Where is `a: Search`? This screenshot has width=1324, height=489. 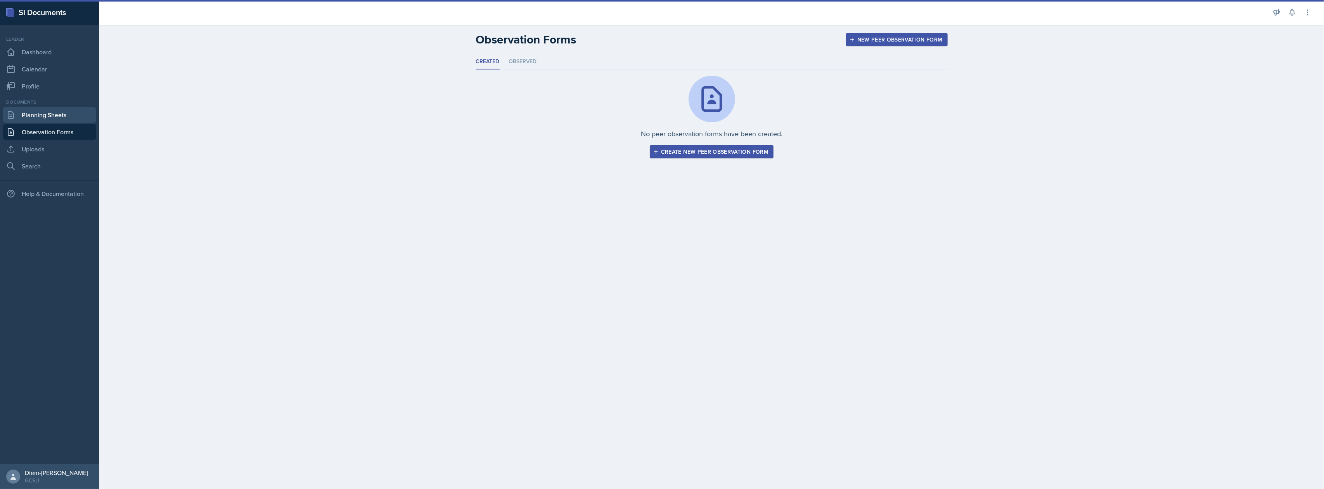
a: Search is located at coordinates (50, 166).